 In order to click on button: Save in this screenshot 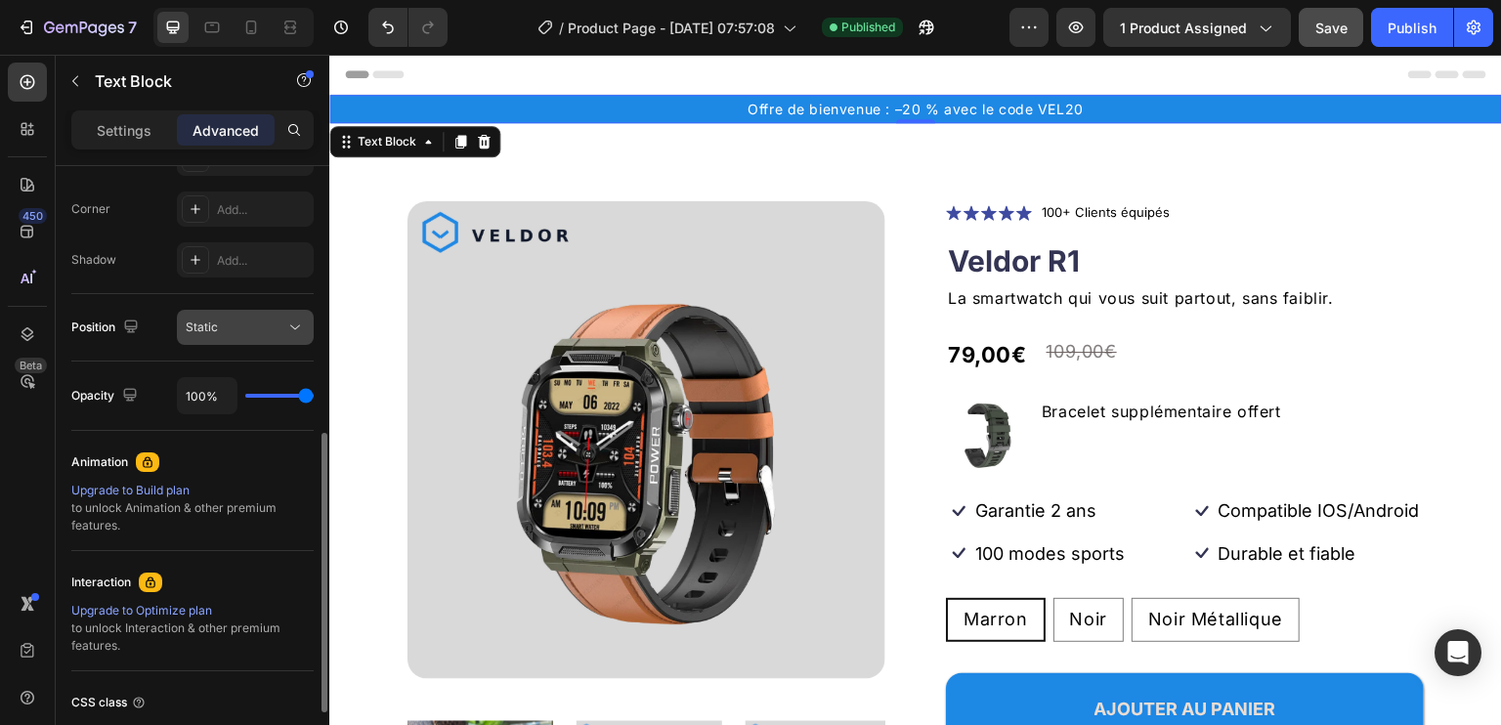, I will do `click(1331, 27)`.